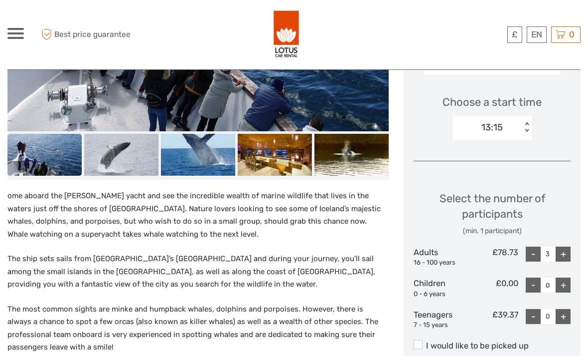  Describe the element at coordinates (440, 294) in the screenshot. I see `div: 0 - 6 years` at that location.